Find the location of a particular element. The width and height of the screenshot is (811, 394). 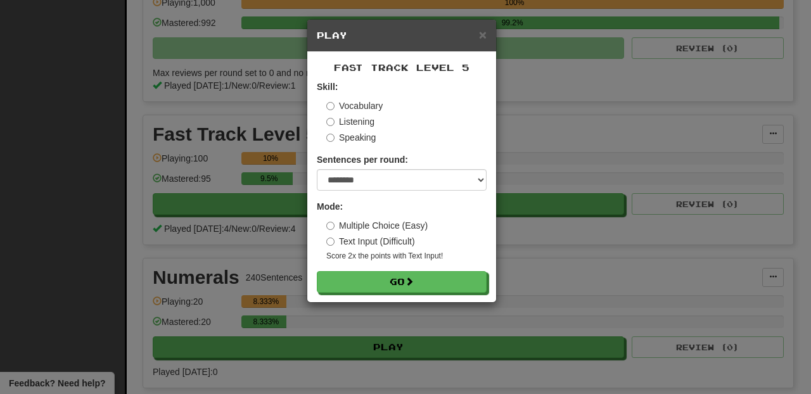

button: Go is located at coordinates (402, 282).